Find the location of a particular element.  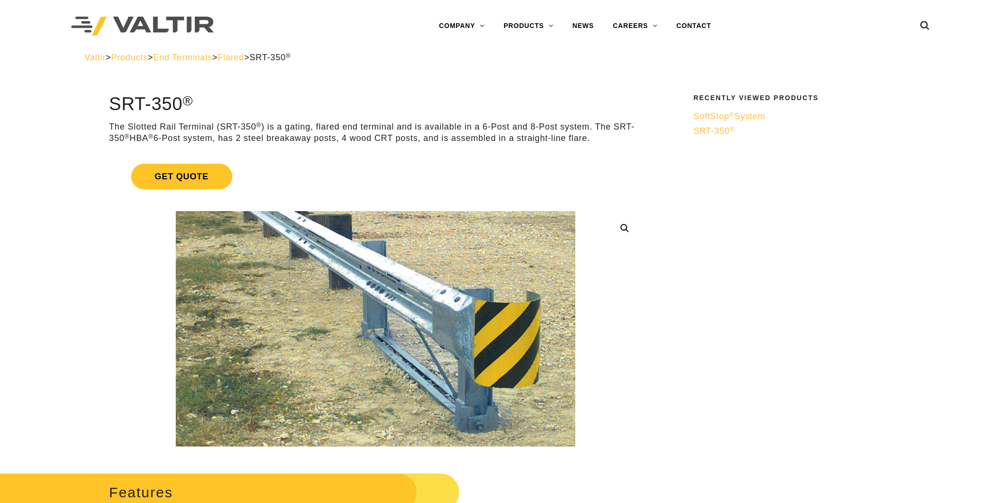

span: SoftStop System is located at coordinates (729, 116).